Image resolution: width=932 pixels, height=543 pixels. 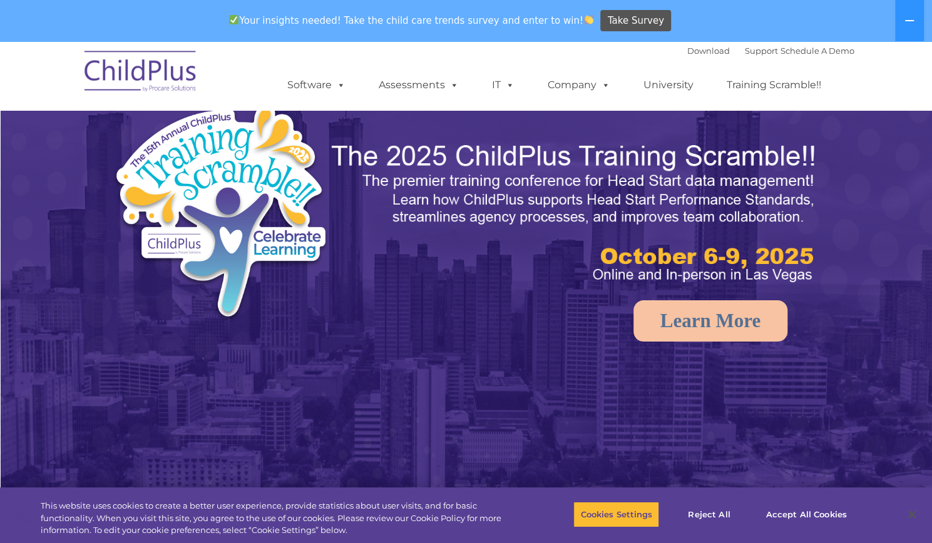 What do you see at coordinates (761, 51) in the screenshot?
I see `a: Support` at bounding box center [761, 51].